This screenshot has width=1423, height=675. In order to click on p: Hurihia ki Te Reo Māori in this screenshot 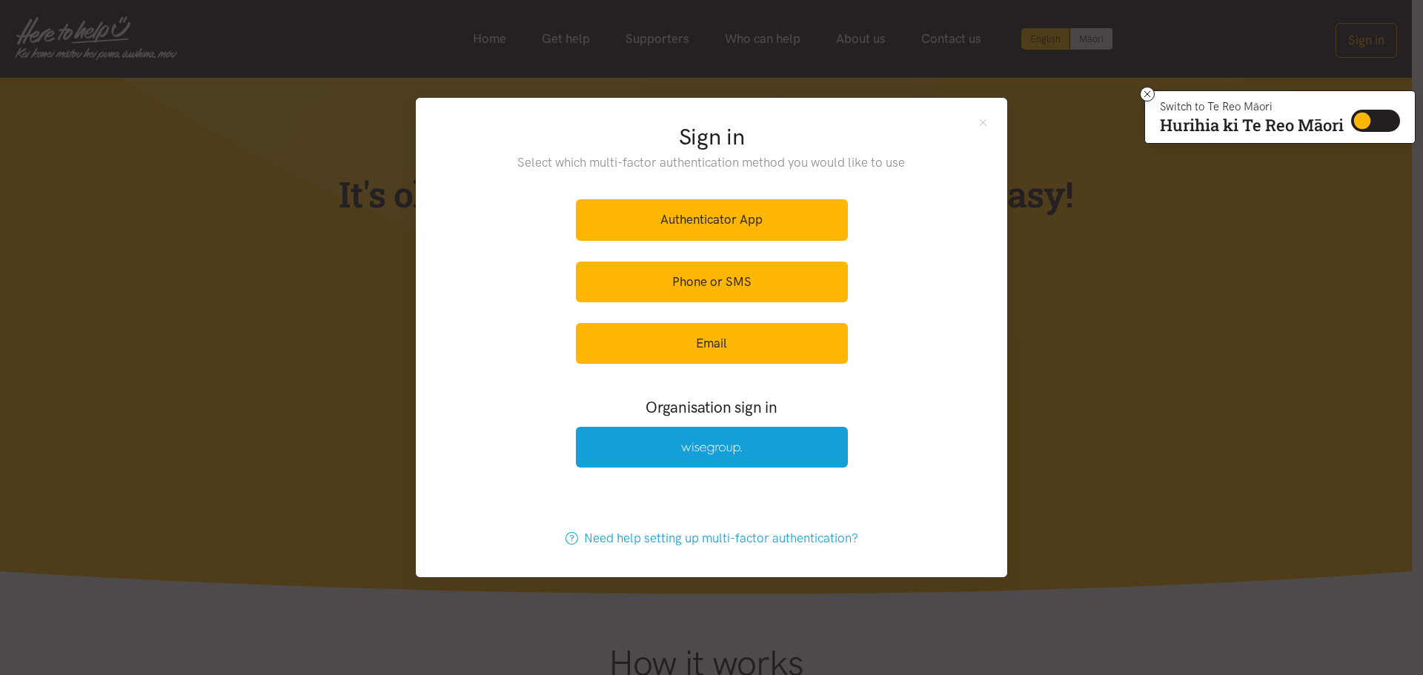, I will do `click(1251, 125)`.